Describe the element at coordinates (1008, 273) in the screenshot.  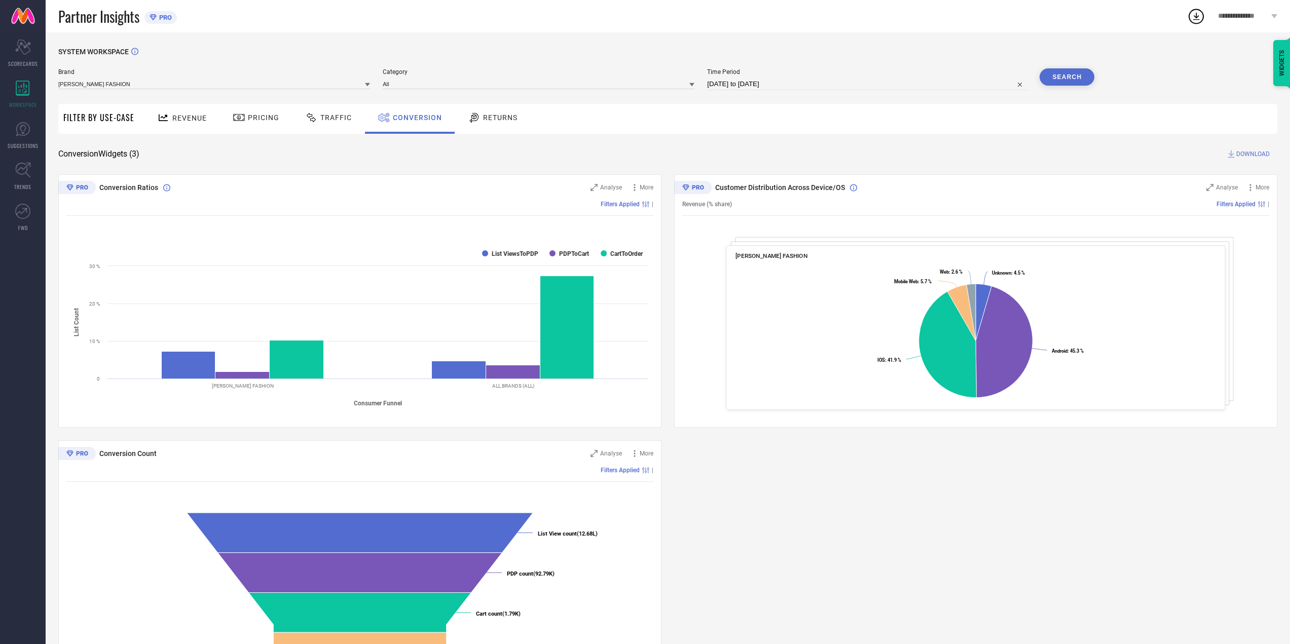
I see `text: : 4.5 %` at that location.